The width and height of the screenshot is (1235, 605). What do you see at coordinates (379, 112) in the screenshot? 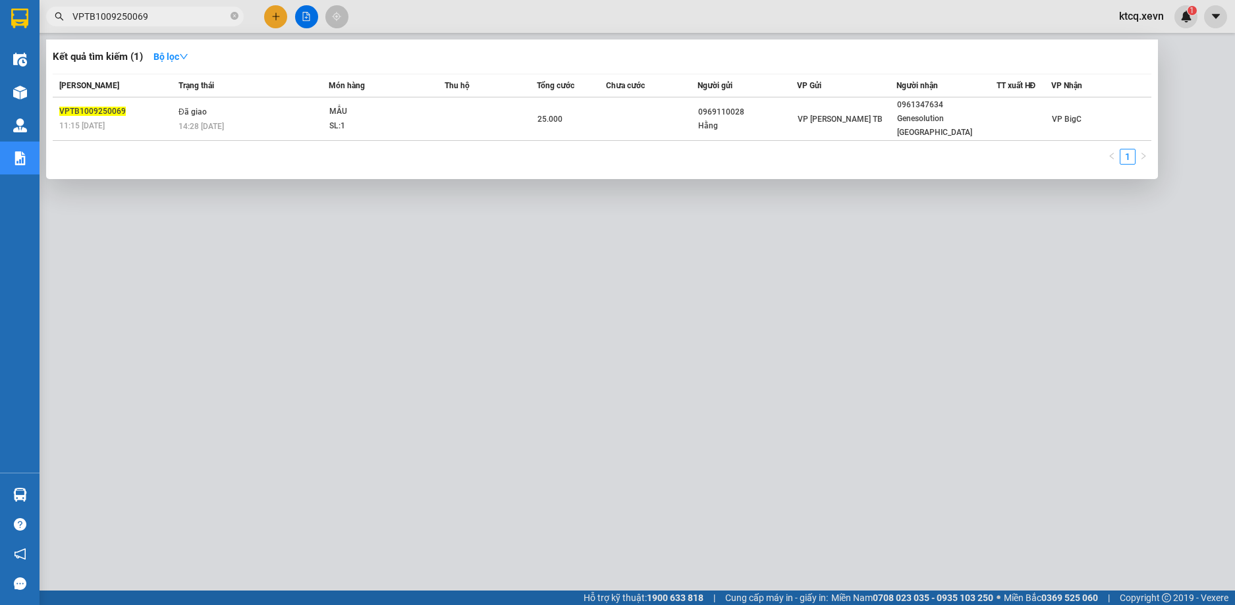
I see `div: MẪU` at bounding box center [379, 112].